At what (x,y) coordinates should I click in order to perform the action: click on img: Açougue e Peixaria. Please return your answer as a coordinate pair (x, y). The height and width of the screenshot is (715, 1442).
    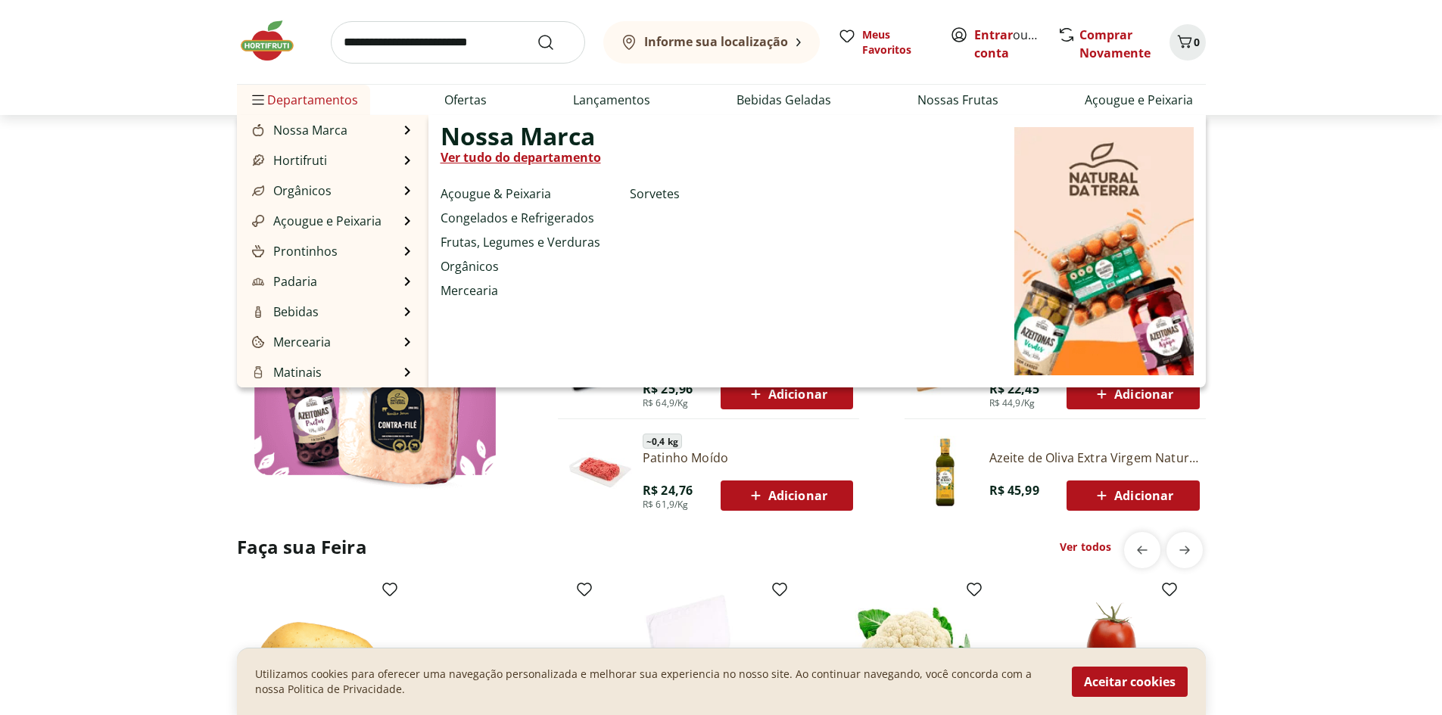
    Looking at the image, I should click on (258, 221).